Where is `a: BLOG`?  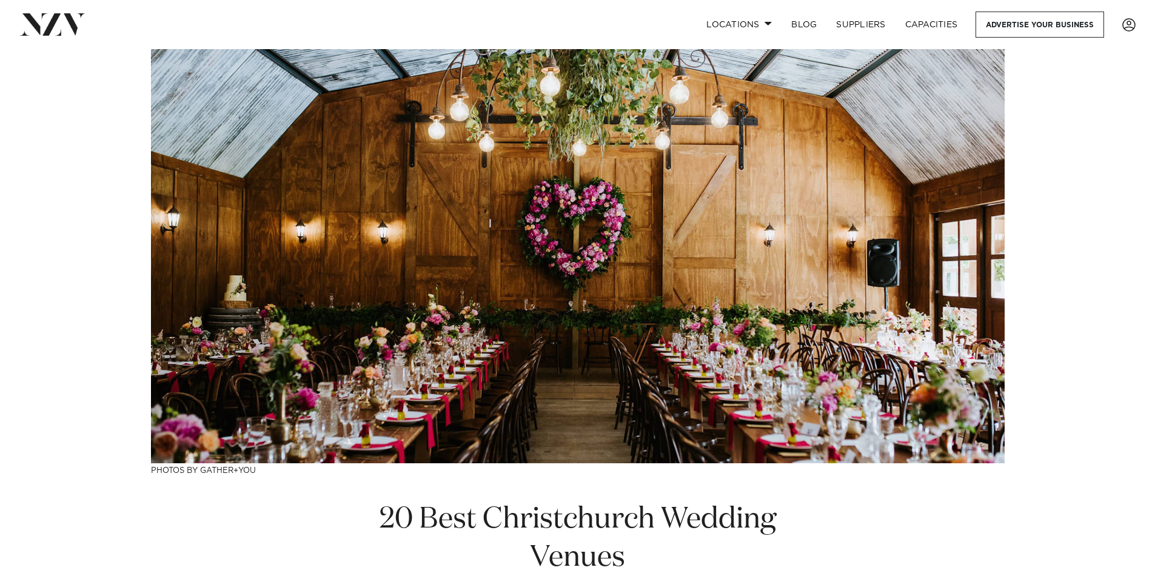
a: BLOG is located at coordinates (804, 24).